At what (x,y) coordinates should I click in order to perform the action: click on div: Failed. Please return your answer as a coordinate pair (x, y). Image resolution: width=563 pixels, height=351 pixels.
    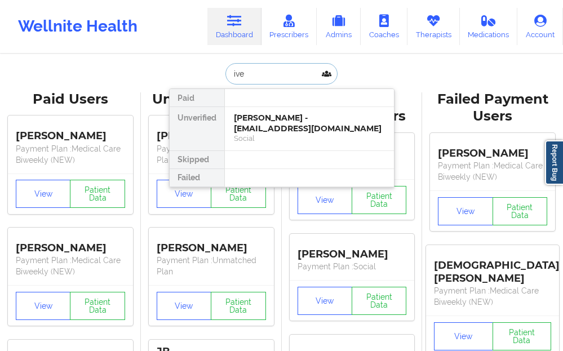
    Looking at the image, I should click on (197, 178).